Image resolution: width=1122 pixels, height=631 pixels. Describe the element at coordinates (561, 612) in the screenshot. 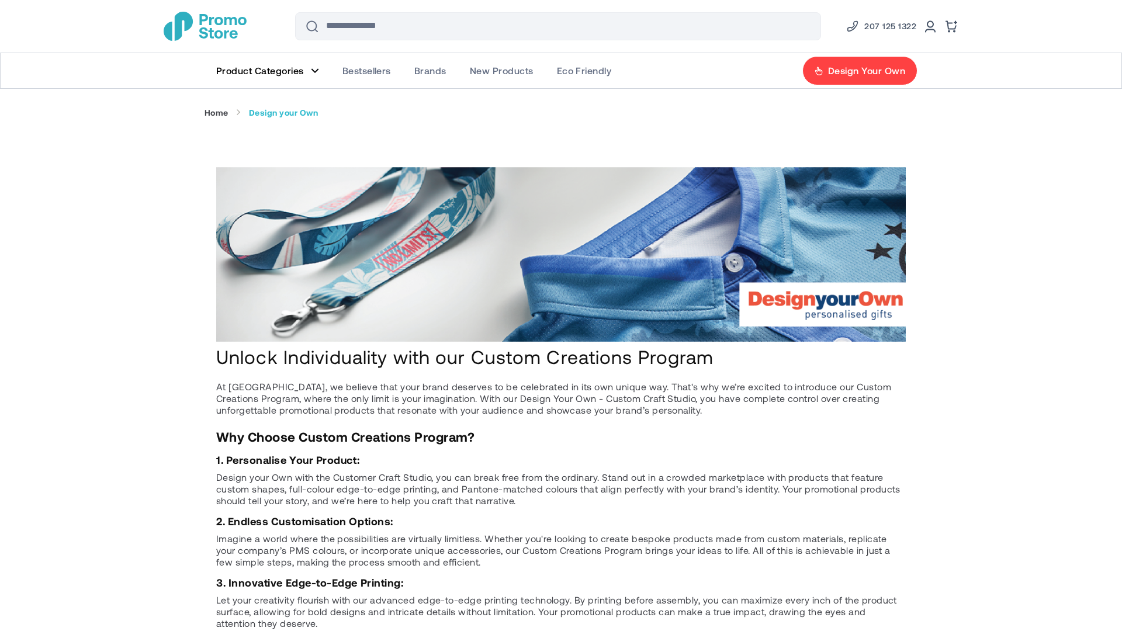

I see `p: Let your creativity flourish with our advanced edge-to-edge printing technology. By printing befo...` at that location.